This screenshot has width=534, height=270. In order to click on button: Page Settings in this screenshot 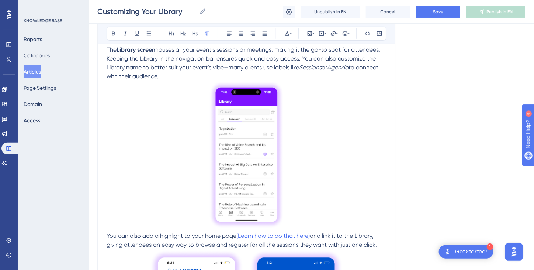, I will do `click(40, 88)`.